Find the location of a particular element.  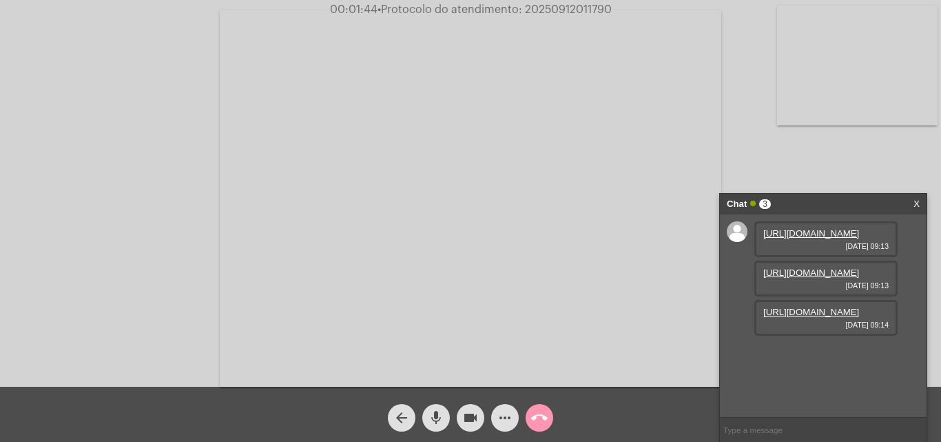

strong: Chat is located at coordinates (737, 204).